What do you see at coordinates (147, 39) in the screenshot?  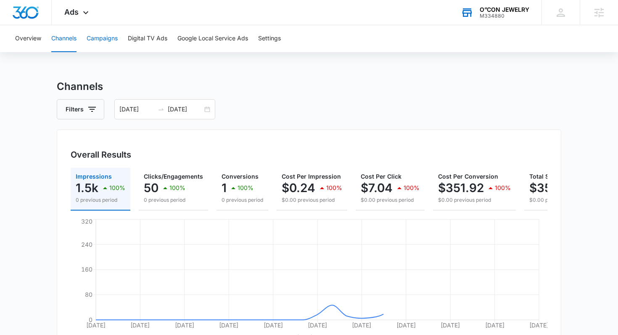 I see `button: Digital TV Ads` at bounding box center [147, 39].